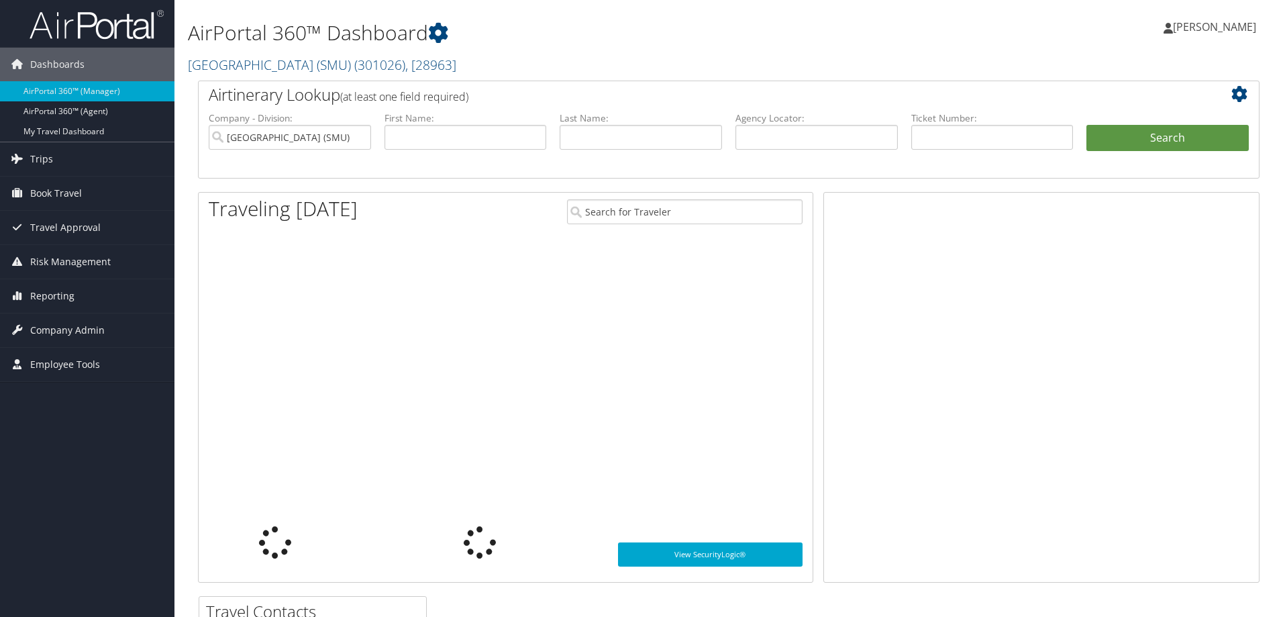 Image resolution: width=1283 pixels, height=617 pixels. Describe the element at coordinates (57, 64) in the screenshot. I see `span: Dashboards` at that location.